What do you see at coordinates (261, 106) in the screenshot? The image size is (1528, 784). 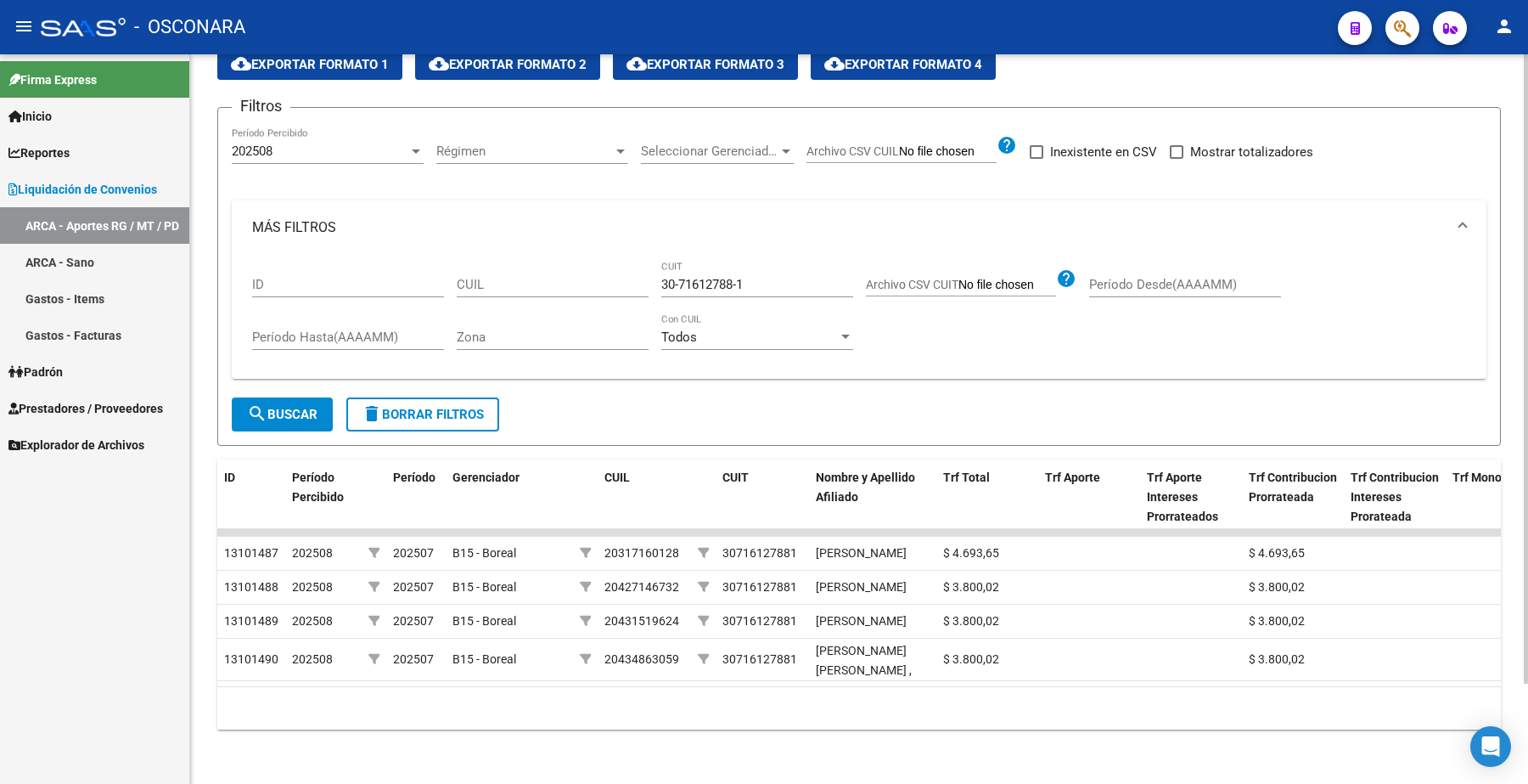 I see `h3: Filtros` at bounding box center [261, 106].